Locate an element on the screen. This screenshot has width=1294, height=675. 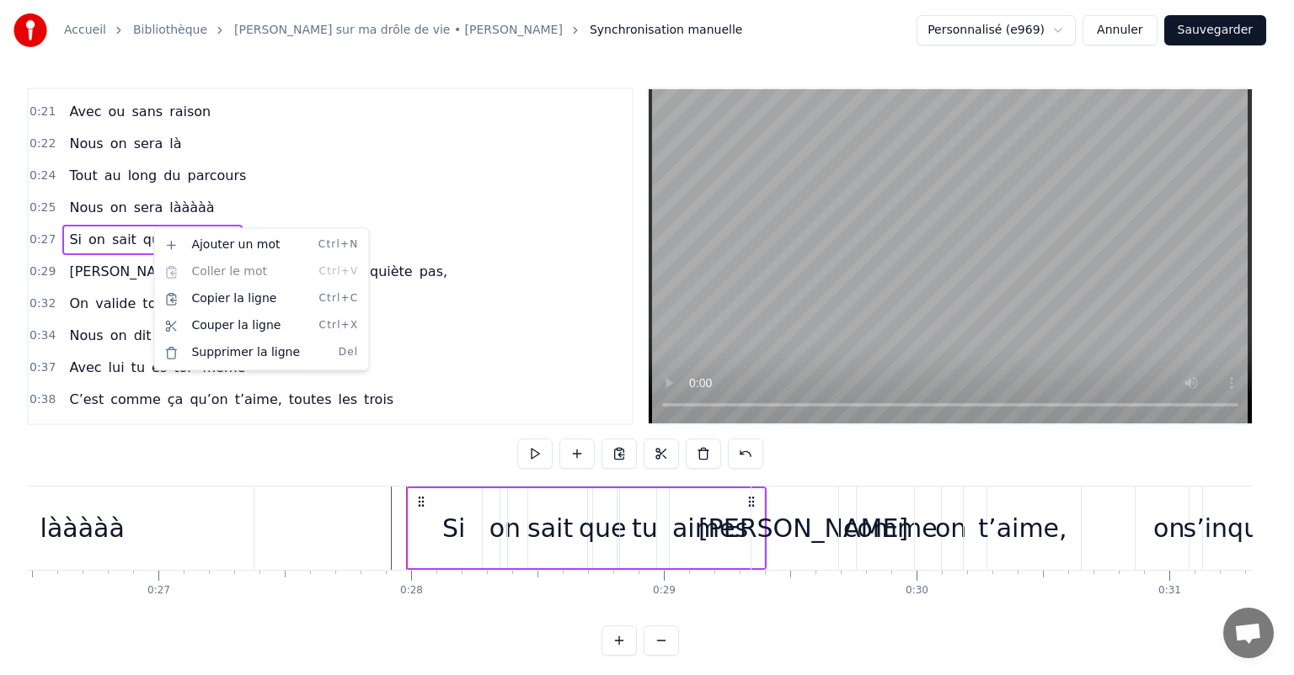
span: Ctrl+C is located at coordinates (338, 299).